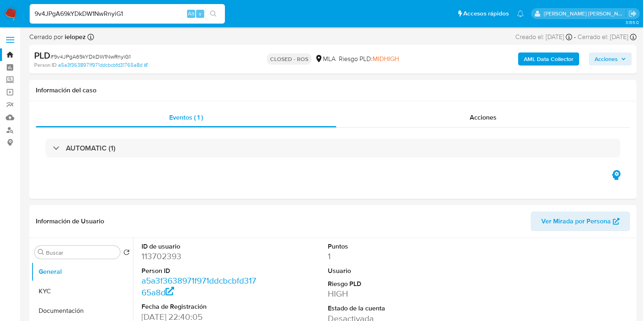 The image size is (643, 321). Describe the element at coordinates (520, 13) in the screenshot. I see `a: Notificaciones` at that location.